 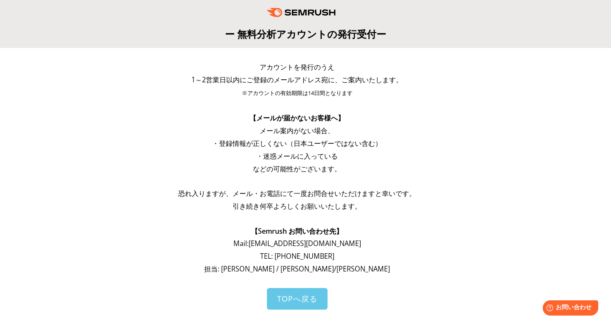 What do you see at coordinates (297, 143) in the screenshot?
I see `span: ・登録情報が正しくない（日本ユーザーではない含む）` at bounding box center [297, 143].